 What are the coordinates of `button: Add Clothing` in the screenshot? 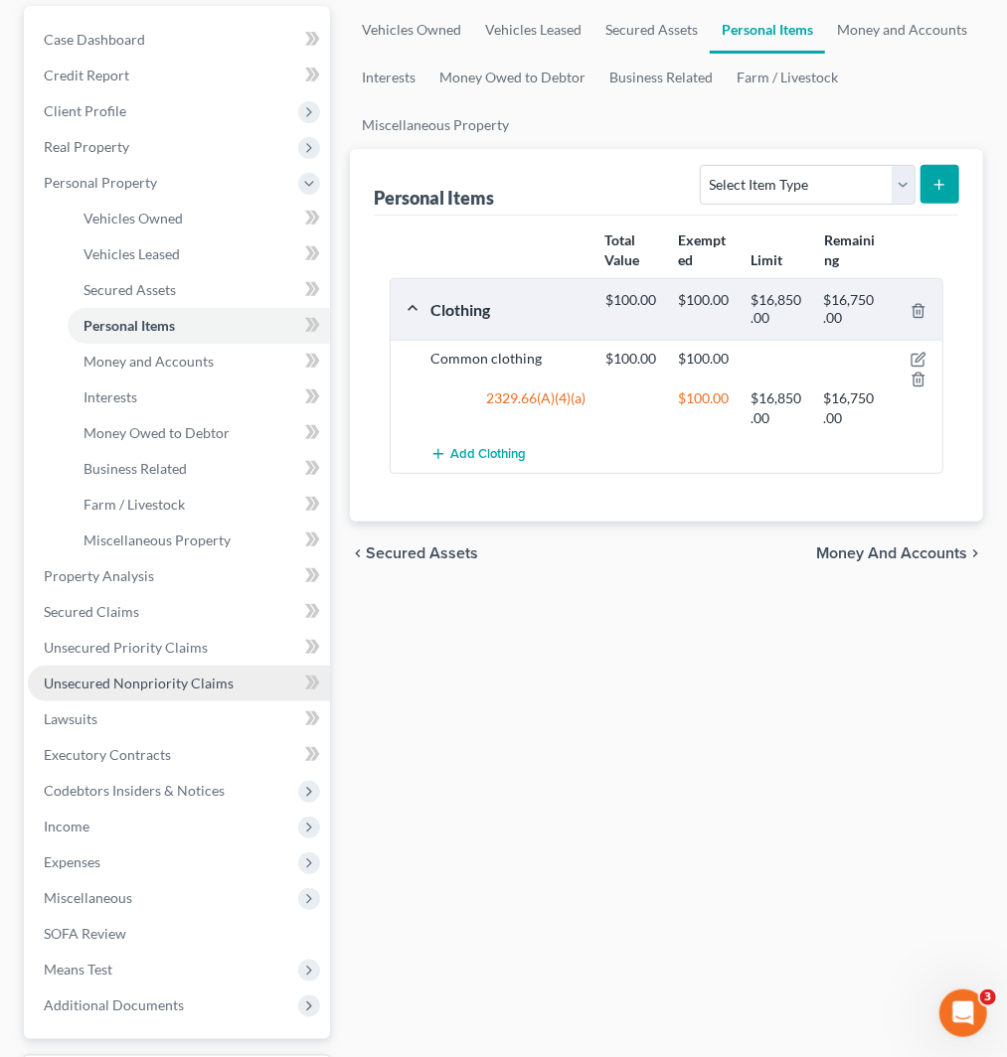 It's located at (478, 454).